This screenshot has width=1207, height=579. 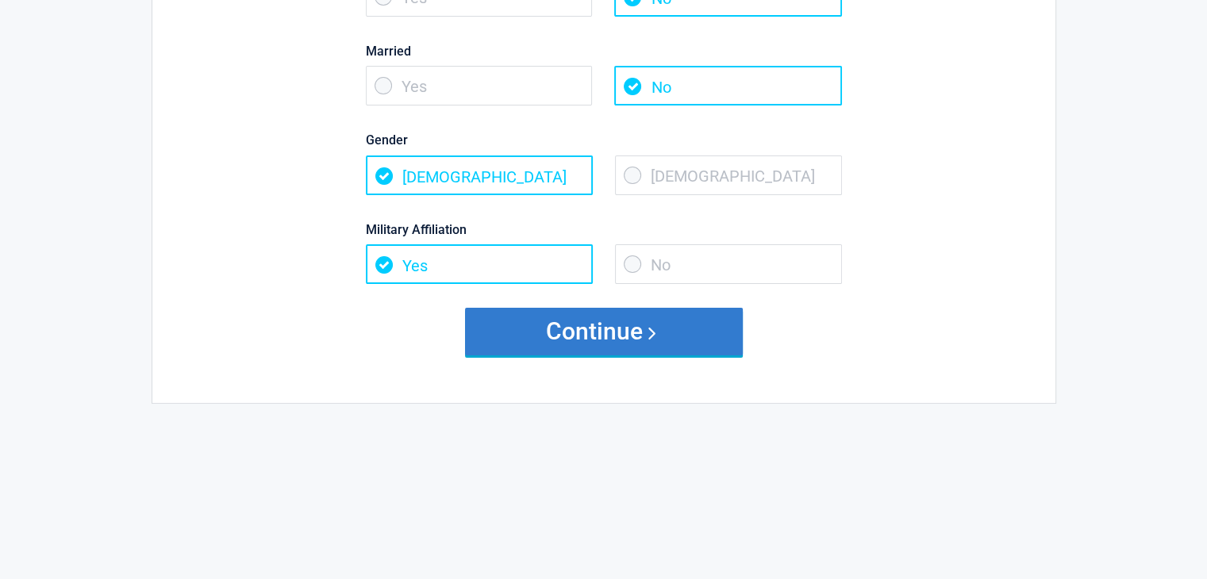 I want to click on label: Military Affiliation, so click(x=604, y=229).